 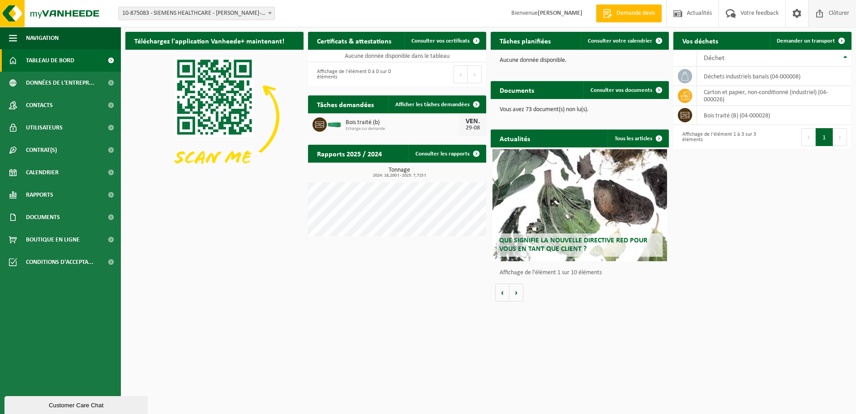 I want to click on div: Affichage de l'élément 0 à 0 sur 0 éléments, so click(x=352, y=74).